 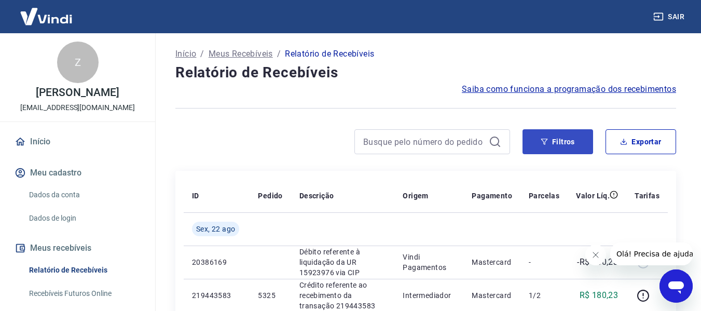 I want to click on p: Tarifas, so click(x=647, y=196).